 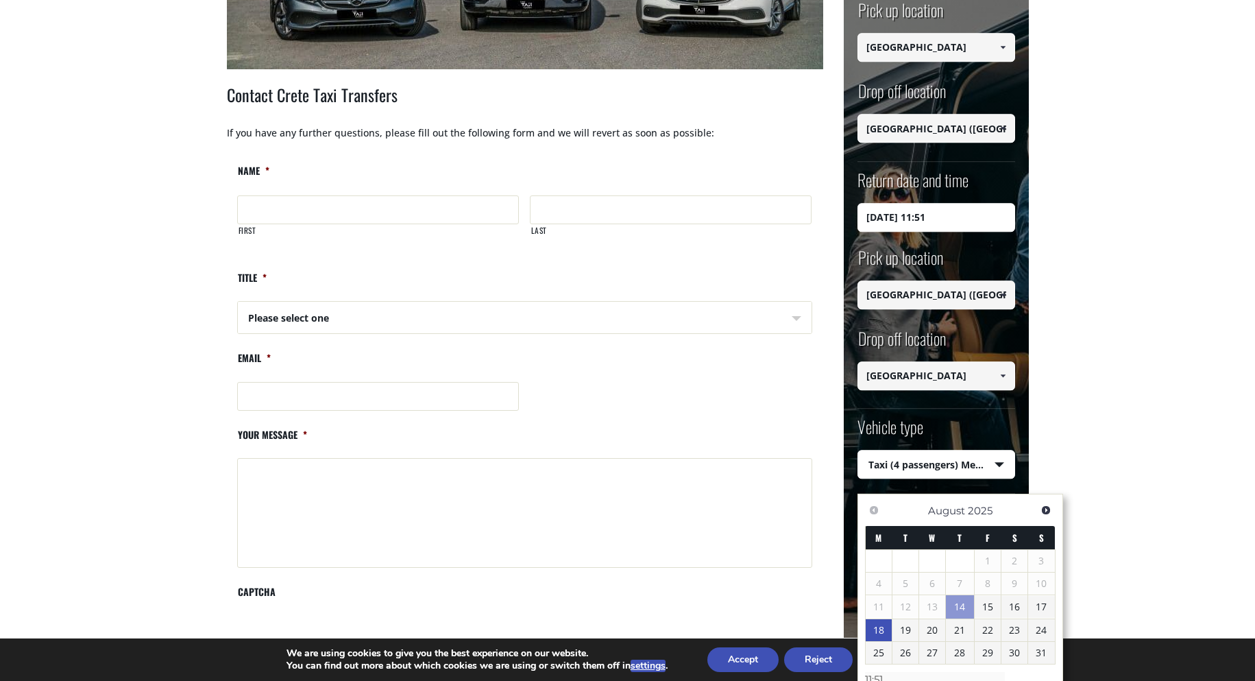 I want to click on label: Vehicle type, so click(x=891, y=433).